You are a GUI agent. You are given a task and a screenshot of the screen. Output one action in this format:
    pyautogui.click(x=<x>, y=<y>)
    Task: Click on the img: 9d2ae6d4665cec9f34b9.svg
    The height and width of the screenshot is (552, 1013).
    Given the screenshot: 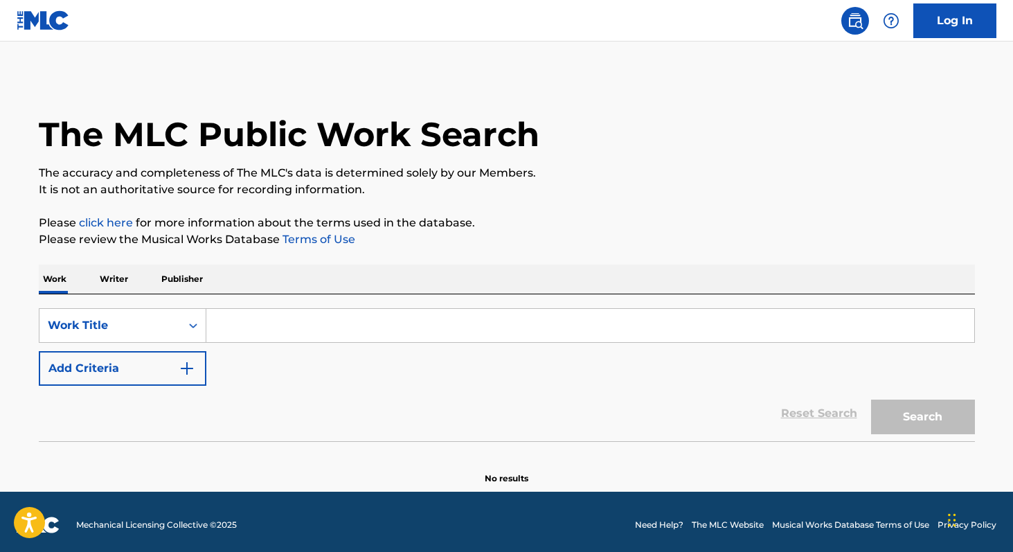 What is the action you would take?
    pyautogui.click(x=187, y=368)
    